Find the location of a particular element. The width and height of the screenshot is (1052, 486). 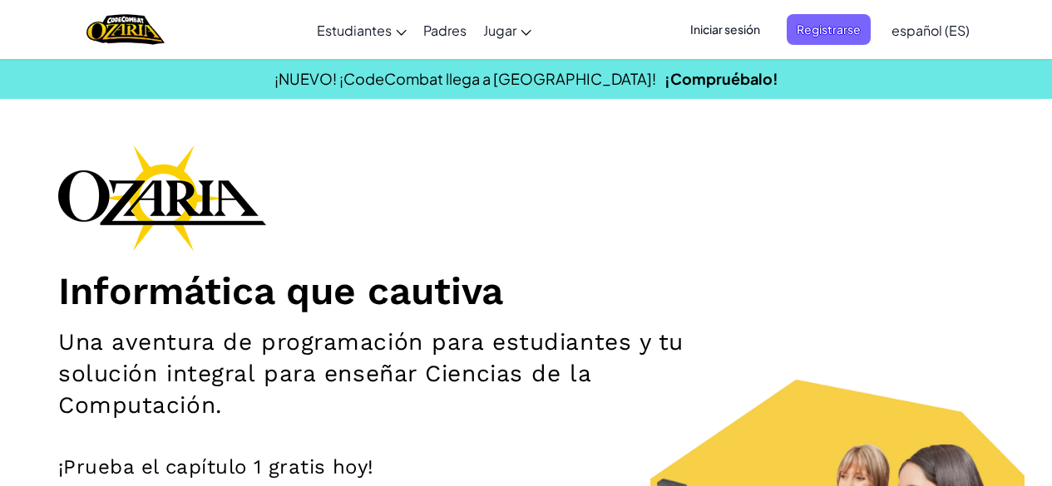

img: Ozaria branding logo is located at coordinates (162, 198).